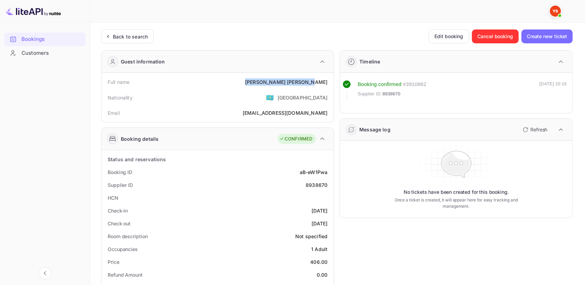 The image size is (585, 285). I want to click on div: Nationality, so click(120, 97).